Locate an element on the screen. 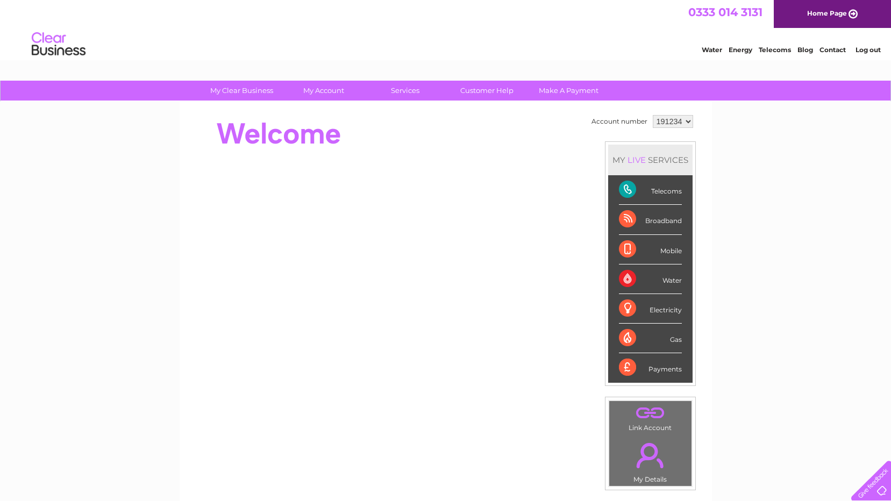 The height and width of the screenshot is (501, 891). div: Electricity is located at coordinates (650, 309).